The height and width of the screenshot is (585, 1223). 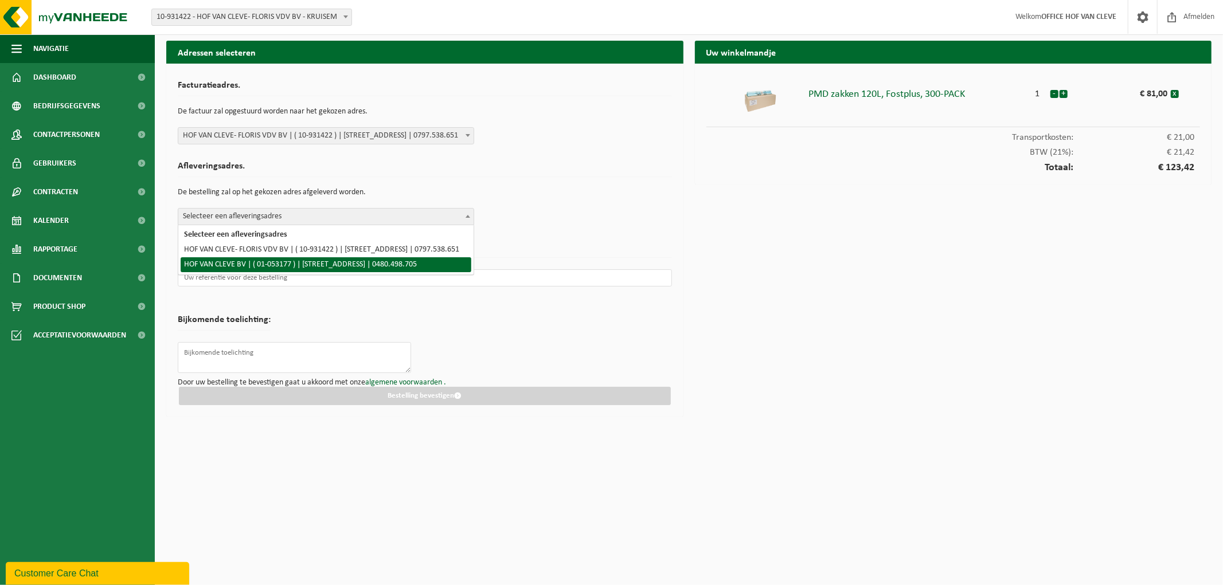 What do you see at coordinates (405, 382) in the screenshot?
I see `a: algemene voorwaarden .` at bounding box center [405, 382].